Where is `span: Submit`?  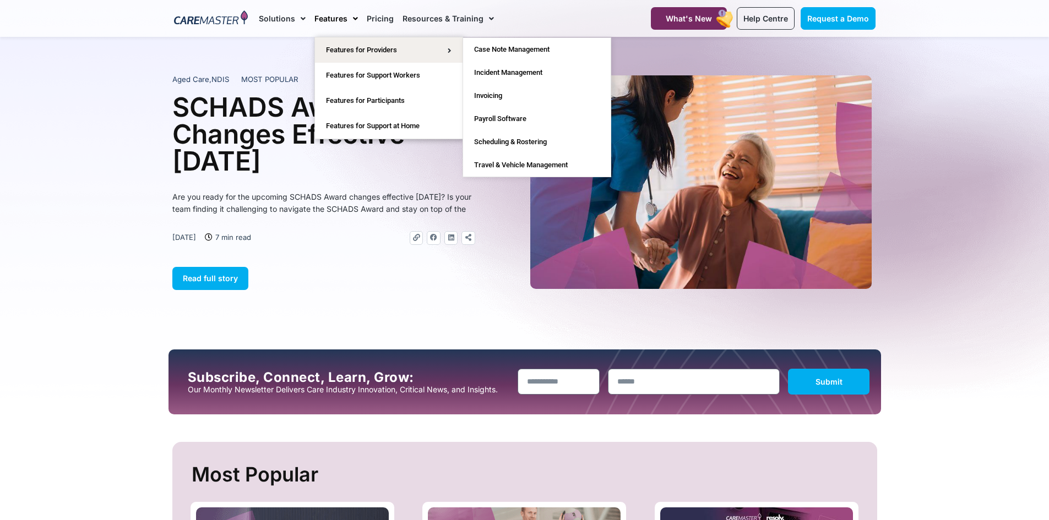
span: Submit is located at coordinates (829, 382).